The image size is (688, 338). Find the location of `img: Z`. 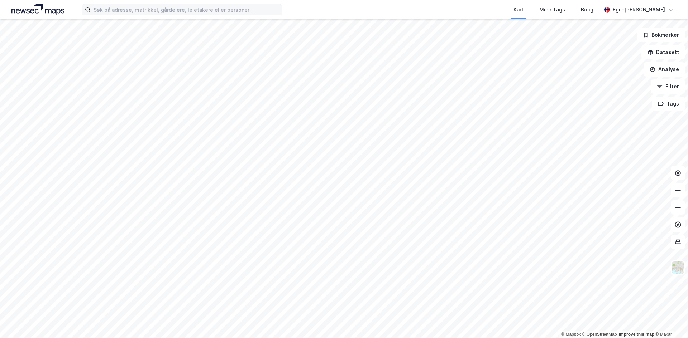

img: Z is located at coordinates (678, 268).